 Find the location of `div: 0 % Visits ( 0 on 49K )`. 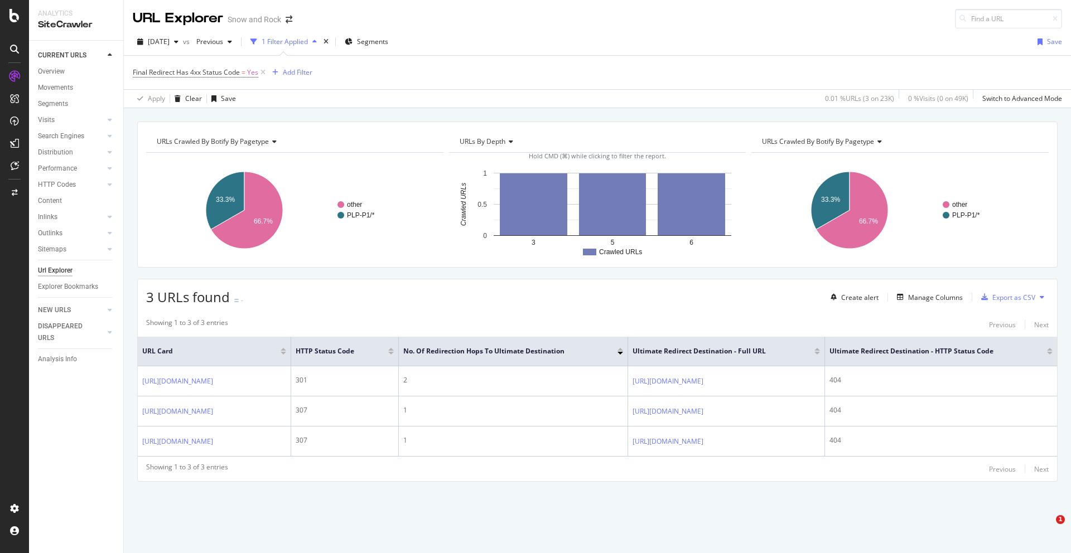

div: 0 % Visits ( 0 on 49K ) is located at coordinates (938, 98).